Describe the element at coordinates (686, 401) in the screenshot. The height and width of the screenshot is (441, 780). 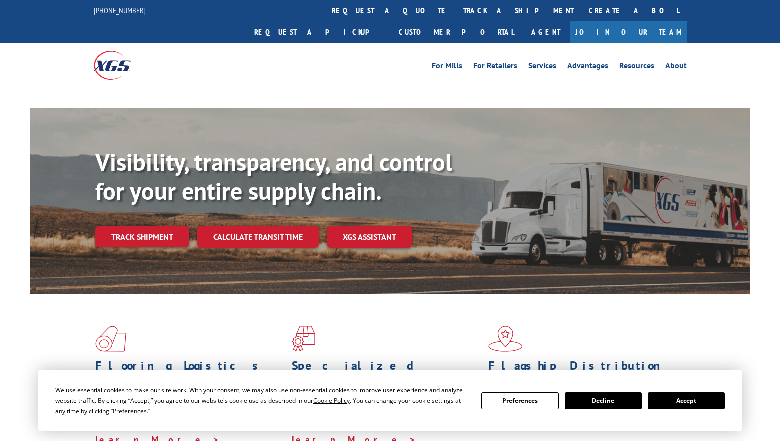
I see `button: Accept` at that location.